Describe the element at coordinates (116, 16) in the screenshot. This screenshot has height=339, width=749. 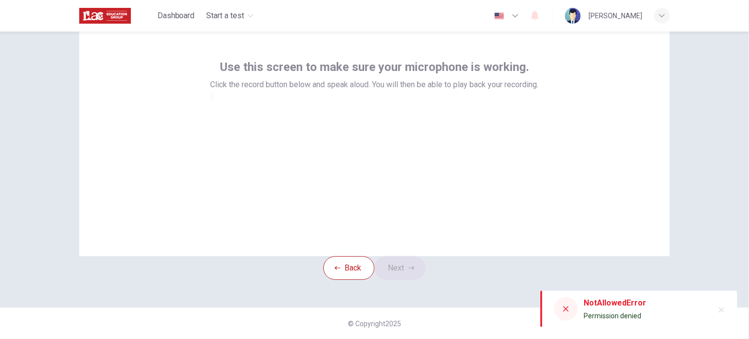
I see `a: ILAC logo` at that location.